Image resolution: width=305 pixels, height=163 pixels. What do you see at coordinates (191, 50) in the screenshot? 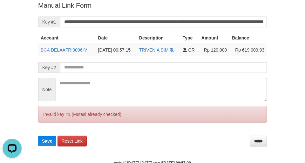
I see `span: CR` at bounding box center [191, 50].